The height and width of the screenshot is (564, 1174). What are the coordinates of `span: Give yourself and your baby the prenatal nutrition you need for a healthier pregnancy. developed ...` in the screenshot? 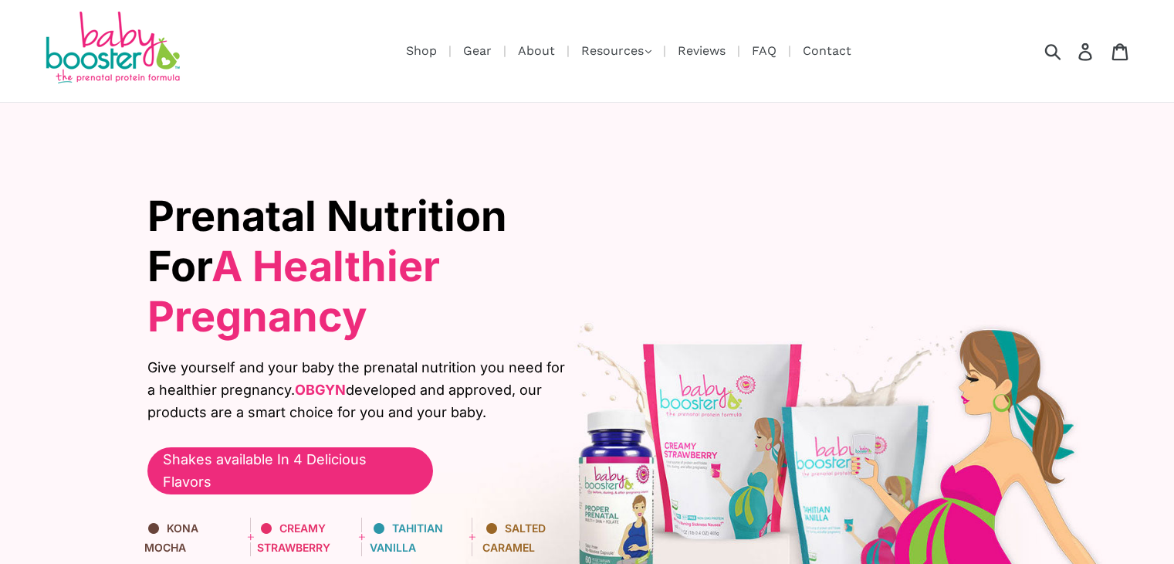 It's located at (361, 390).